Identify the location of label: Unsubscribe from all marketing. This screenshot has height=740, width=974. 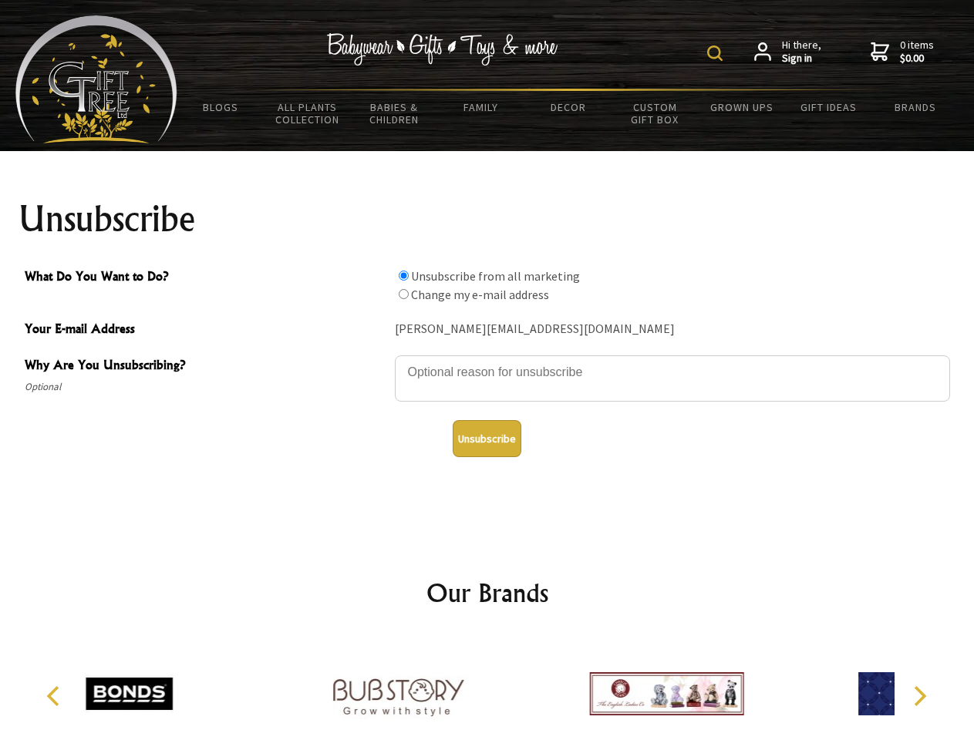
(495, 276).